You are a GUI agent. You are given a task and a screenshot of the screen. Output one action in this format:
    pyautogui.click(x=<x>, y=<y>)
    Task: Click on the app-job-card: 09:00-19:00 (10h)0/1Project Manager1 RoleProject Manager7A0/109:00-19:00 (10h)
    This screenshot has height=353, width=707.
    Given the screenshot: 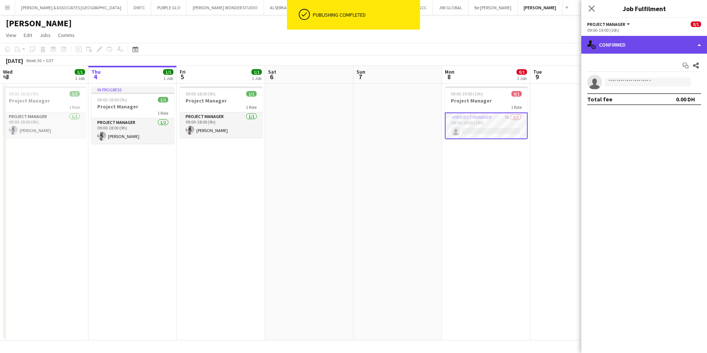 What is the action you would take?
    pyautogui.click(x=487, y=113)
    